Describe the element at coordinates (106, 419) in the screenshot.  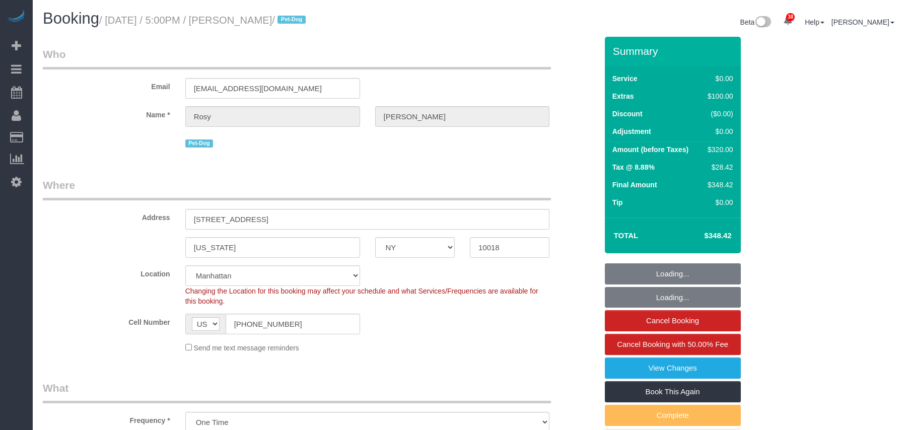
I see `label: Frequency *` at that location.